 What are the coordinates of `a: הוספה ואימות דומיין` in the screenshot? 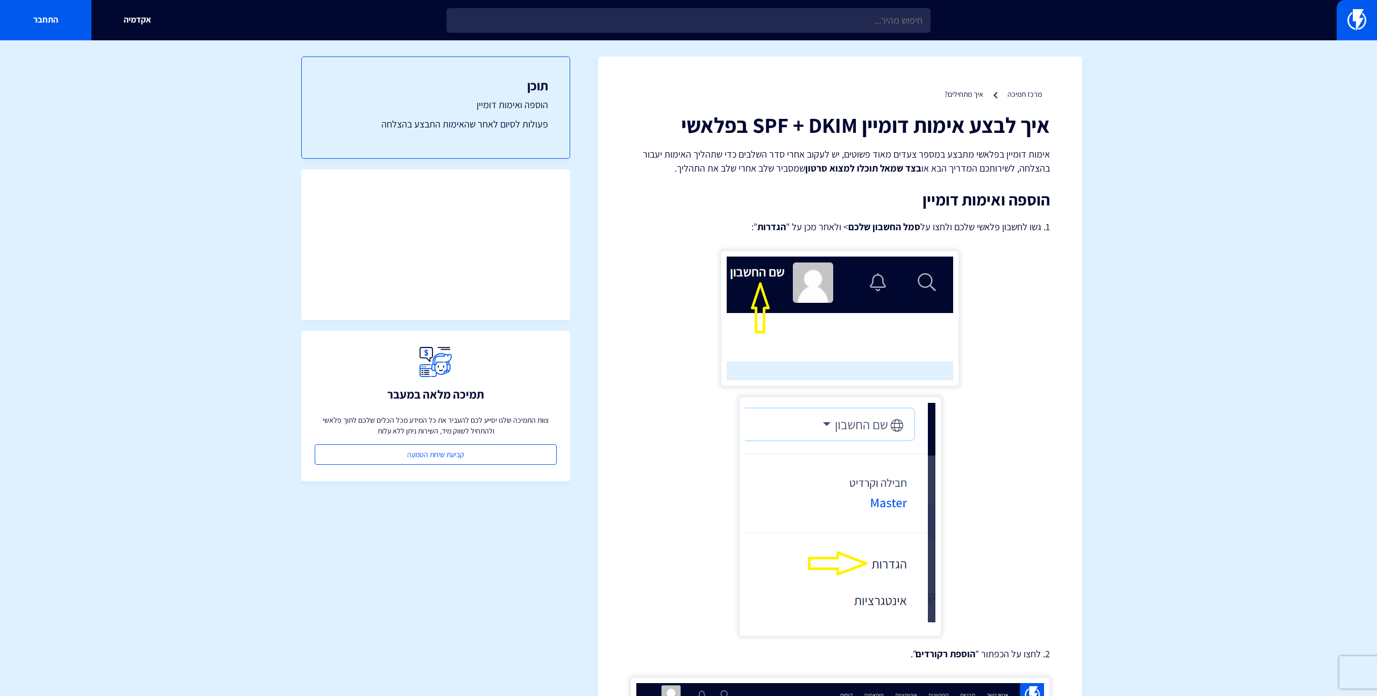 It's located at (436, 105).